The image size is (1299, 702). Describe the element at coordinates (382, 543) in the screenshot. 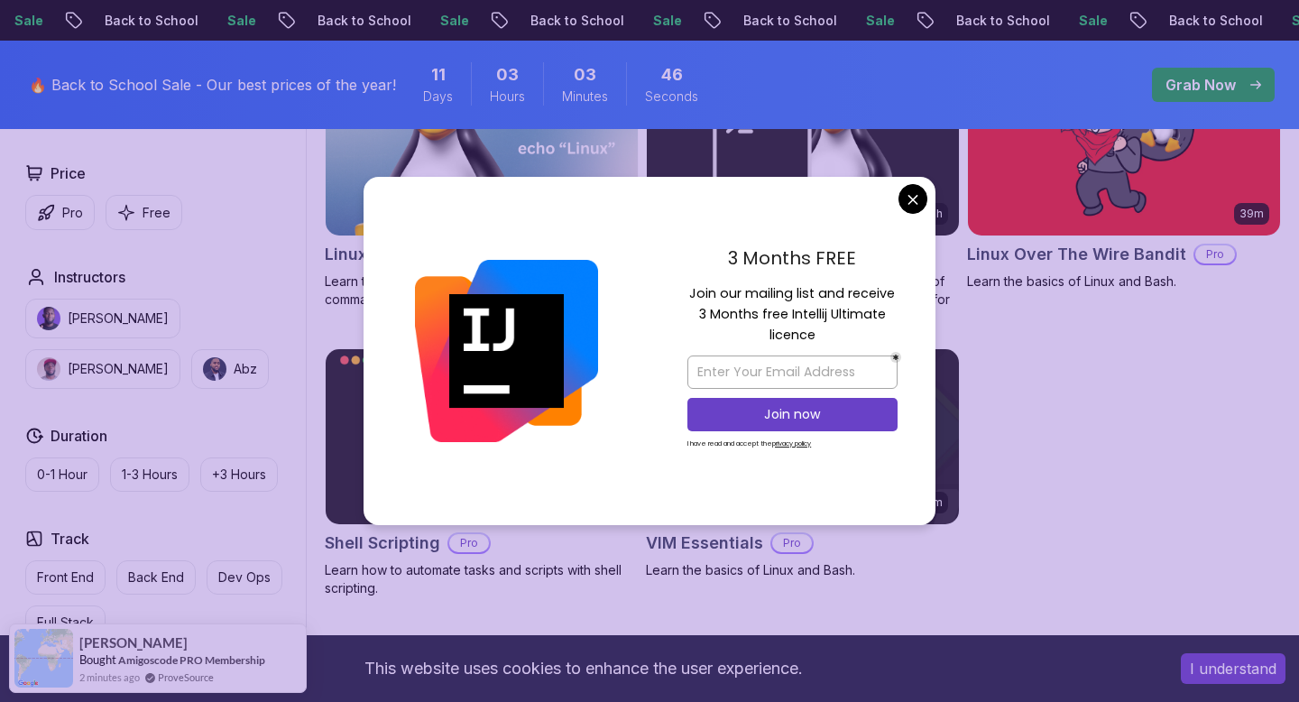

I see `h2: Shell Scripting` at that location.